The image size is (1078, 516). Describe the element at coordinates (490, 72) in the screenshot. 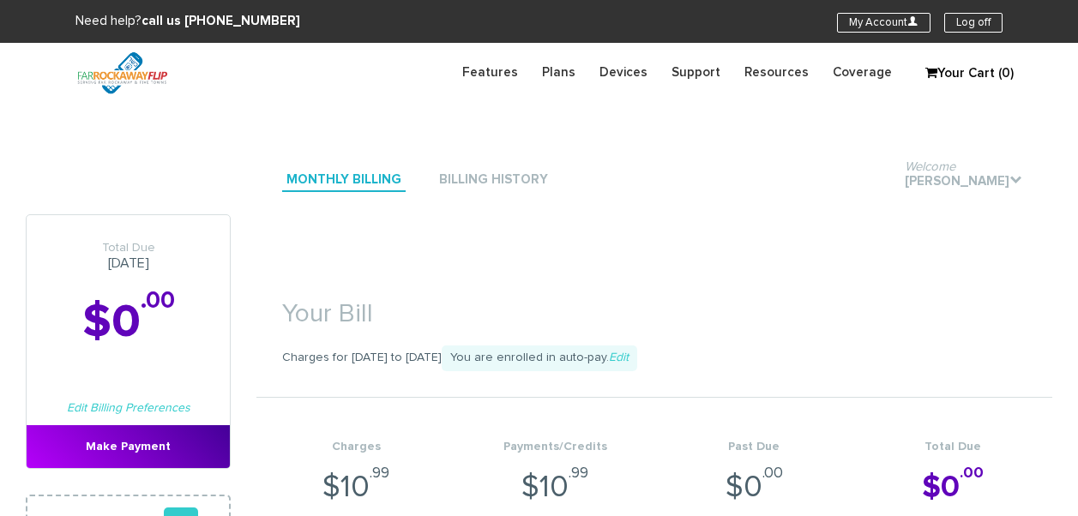

I see `a: Features` at that location.